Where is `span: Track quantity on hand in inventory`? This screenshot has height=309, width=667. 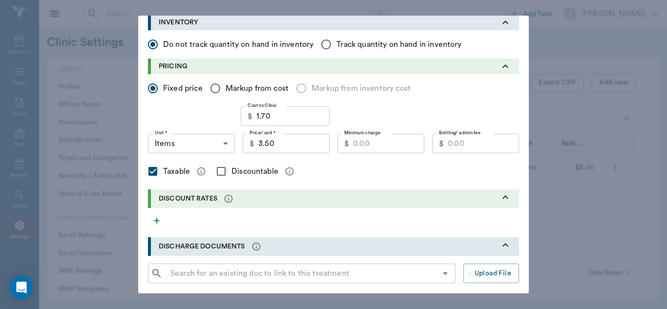 span: Track quantity on hand in inventory is located at coordinates (399, 44).